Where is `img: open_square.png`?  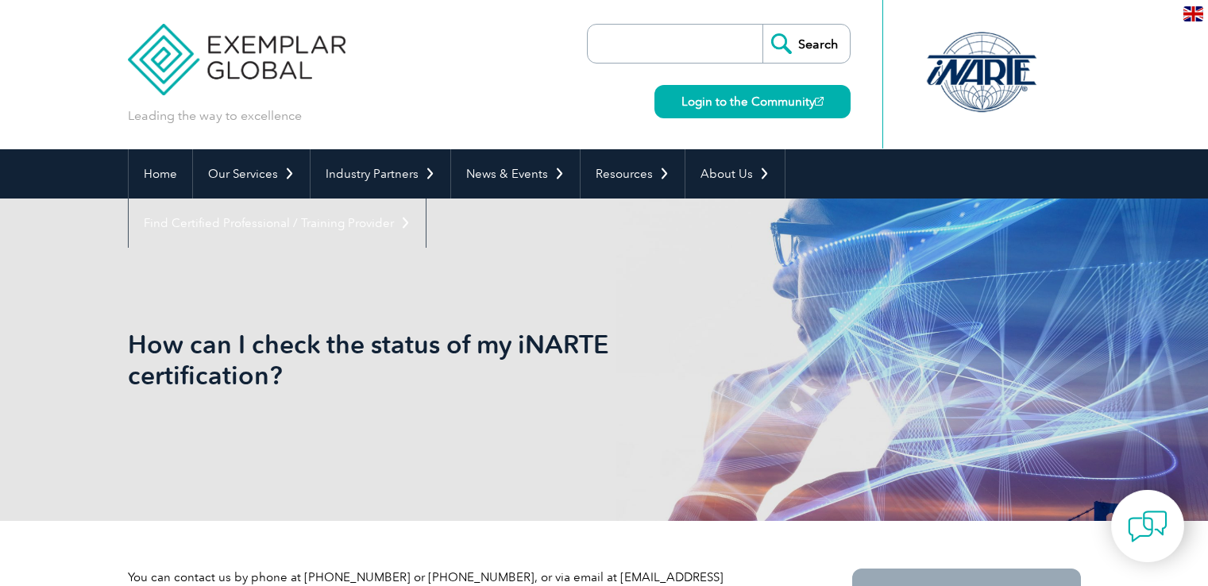 img: open_square.png is located at coordinates (819, 101).